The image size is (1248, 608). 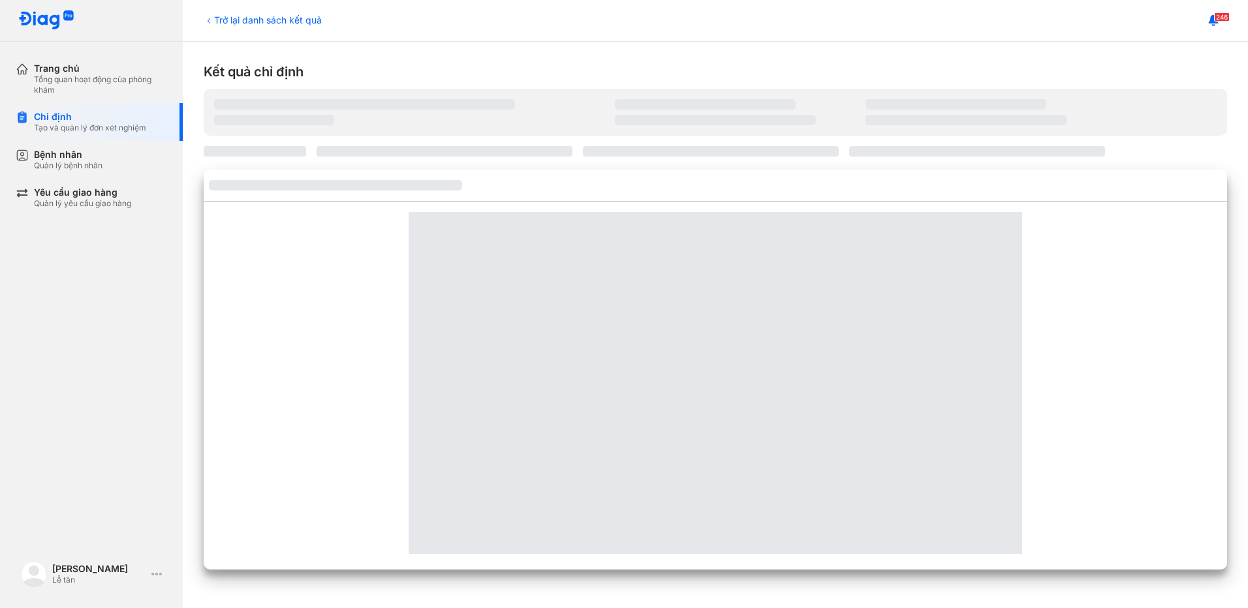 I want to click on span: 246, so click(x=1222, y=17).